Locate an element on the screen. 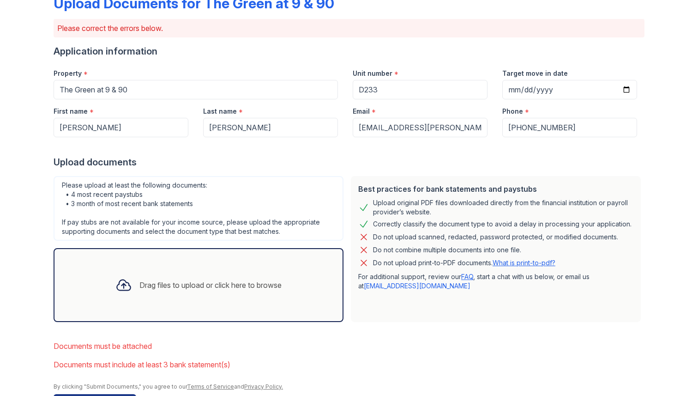 This screenshot has width=698, height=396. a: FAQ is located at coordinates (467, 276).